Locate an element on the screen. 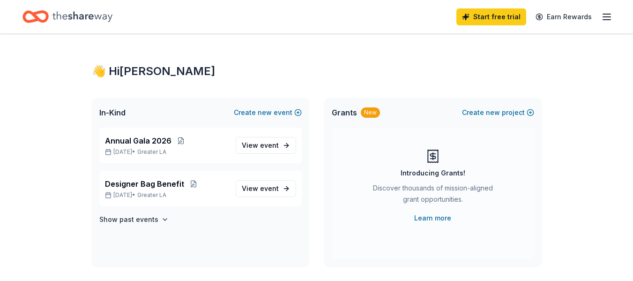 Image resolution: width=633 pixels, height=281 pixels. div: Introducing Grants! is located at coordinates (433, 173).